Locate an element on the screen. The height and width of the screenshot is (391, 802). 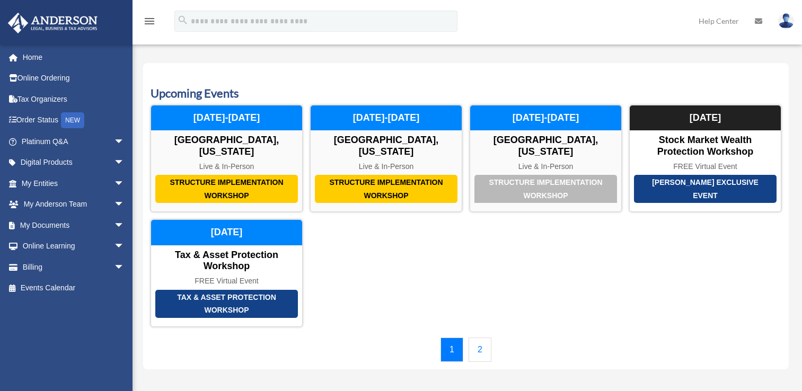
a: Online Learningarrow_drop_down is located at coordinates (74, 247).